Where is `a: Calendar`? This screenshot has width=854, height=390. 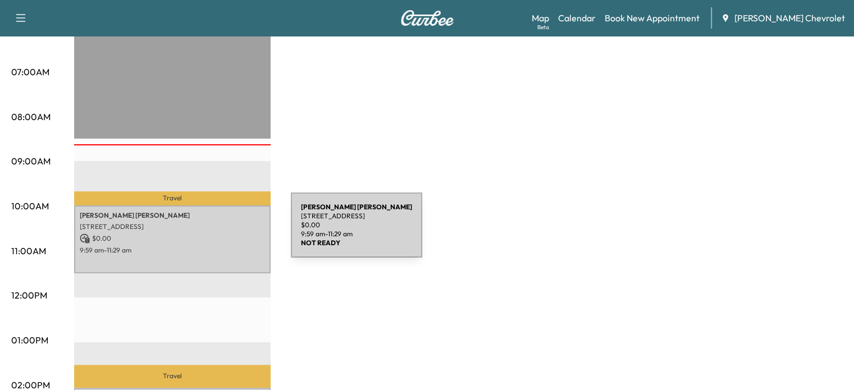 a: Calendar is located at coordinates (576, 18).